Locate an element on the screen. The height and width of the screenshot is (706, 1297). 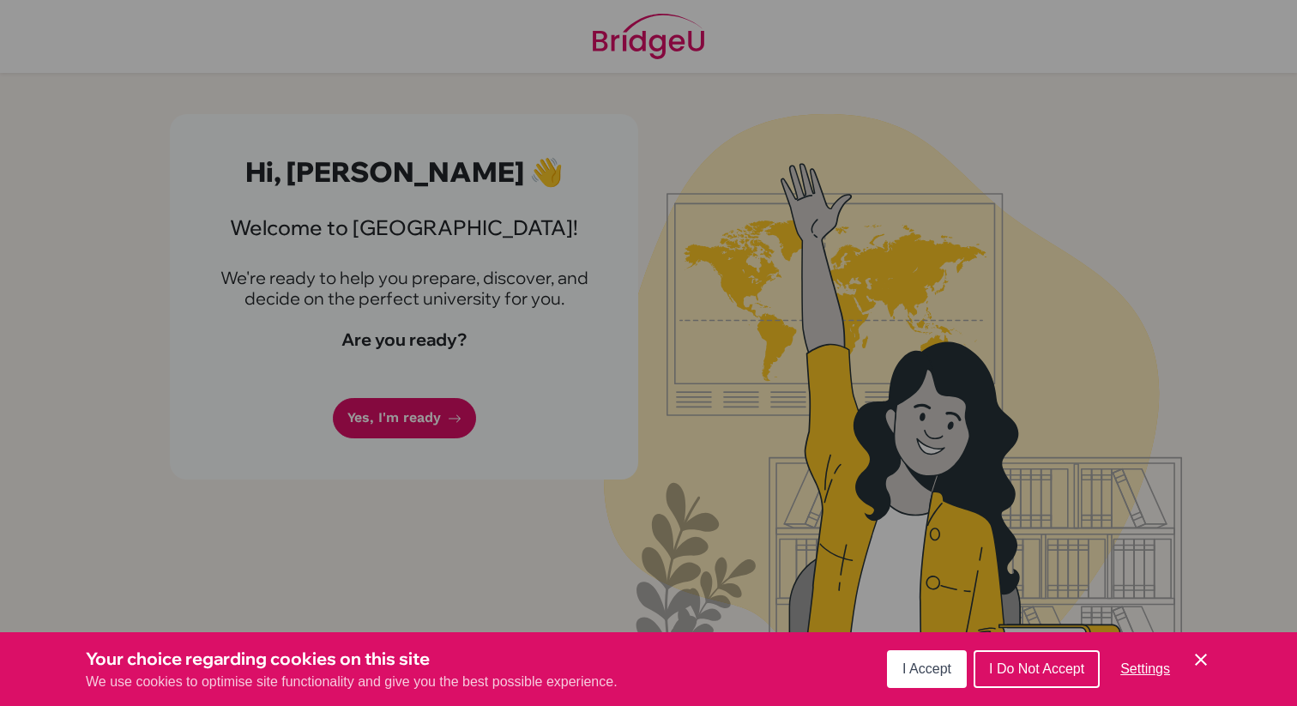
span: I Do Not Accept is located at coordinates (1036, 668).